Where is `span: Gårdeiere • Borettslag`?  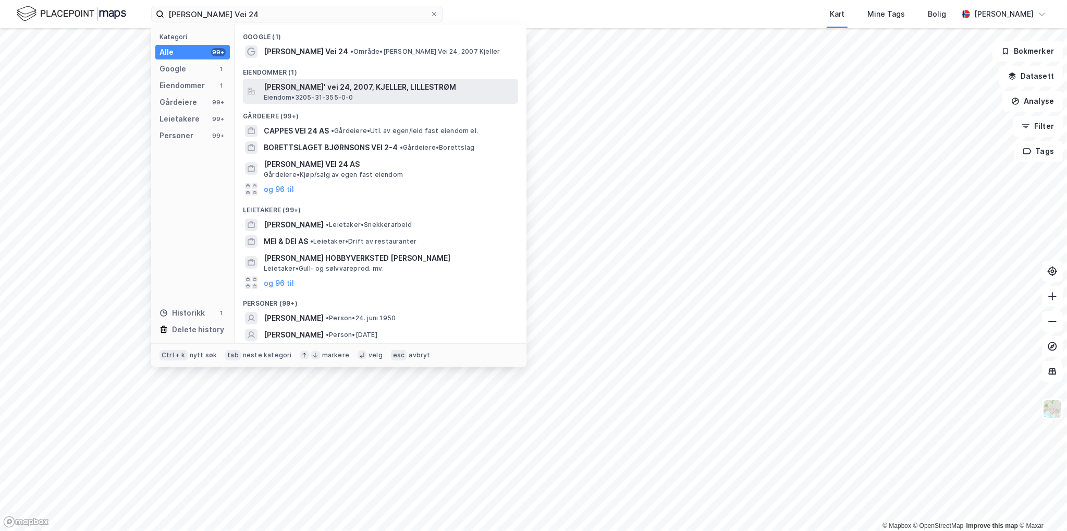
span: Gårdeiere • Borettslag is located at coordinates (437, 148).